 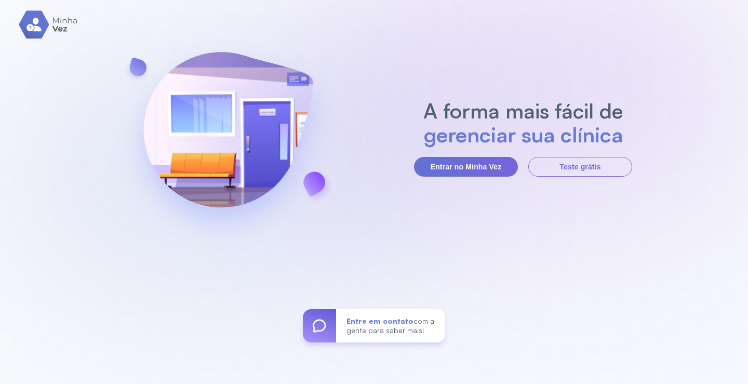 I want to click on button: Entrar no Minha Vez, so click(x=466, y=167).